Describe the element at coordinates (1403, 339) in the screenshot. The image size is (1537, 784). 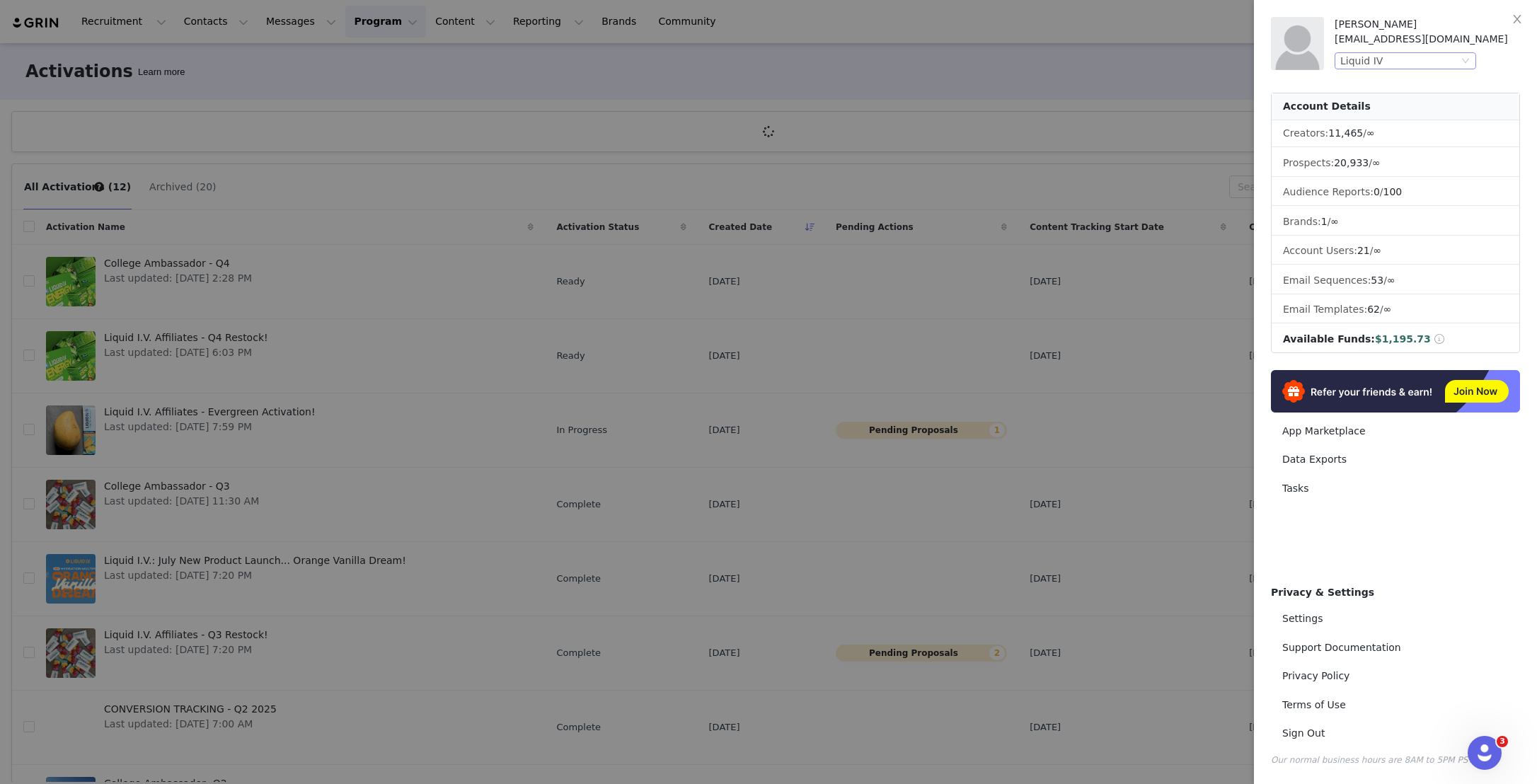
I see `span: $1,195.73` at that location.